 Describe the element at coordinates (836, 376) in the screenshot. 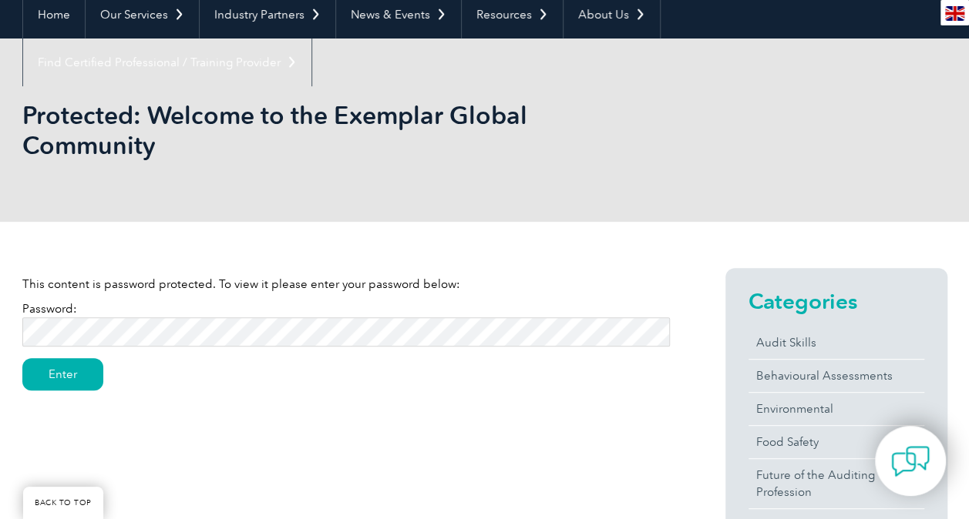

I see `a: Behavioural Assessments` at that location.